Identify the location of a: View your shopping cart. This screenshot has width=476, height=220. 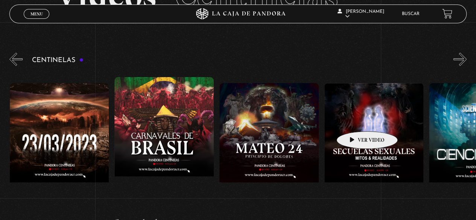
(447, 14).